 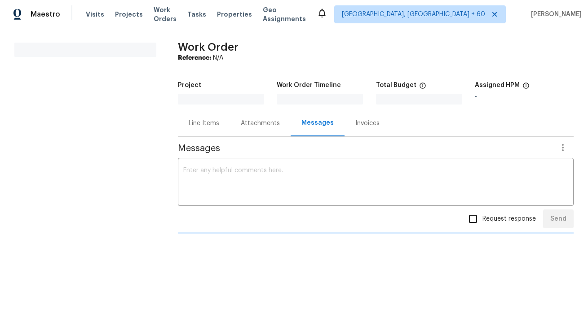 What do you see at coordinates (423, 88) in the screenshot?
I see `span: The total cost of line items that have been proposed by Opendoor. This sum includes line items th...` at bounding box center [423, 88].